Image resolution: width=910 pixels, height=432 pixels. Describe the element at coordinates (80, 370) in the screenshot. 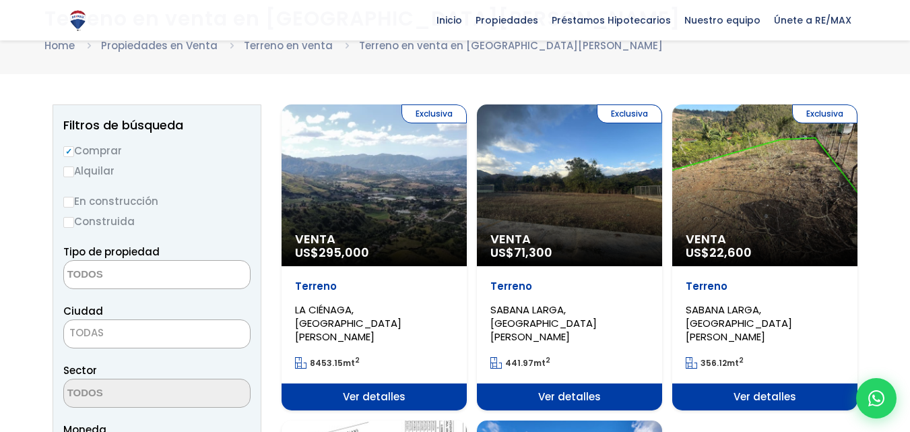

I see `span: Sector` at that location.